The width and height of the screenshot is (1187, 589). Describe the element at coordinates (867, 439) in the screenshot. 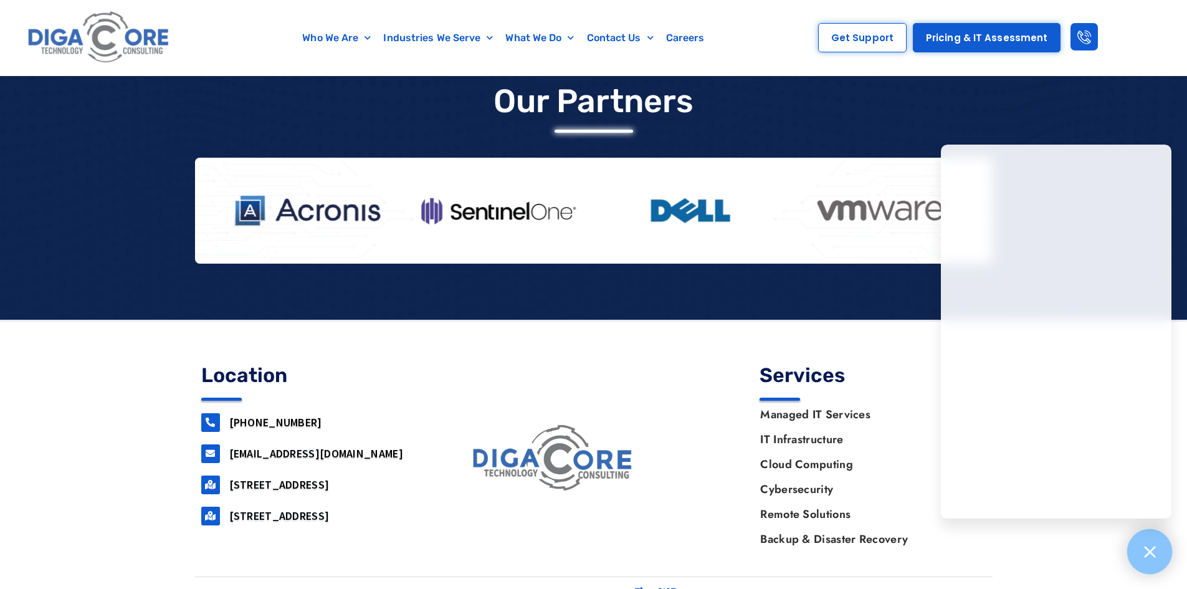

I see `a: IT Infrastructure` at that location.